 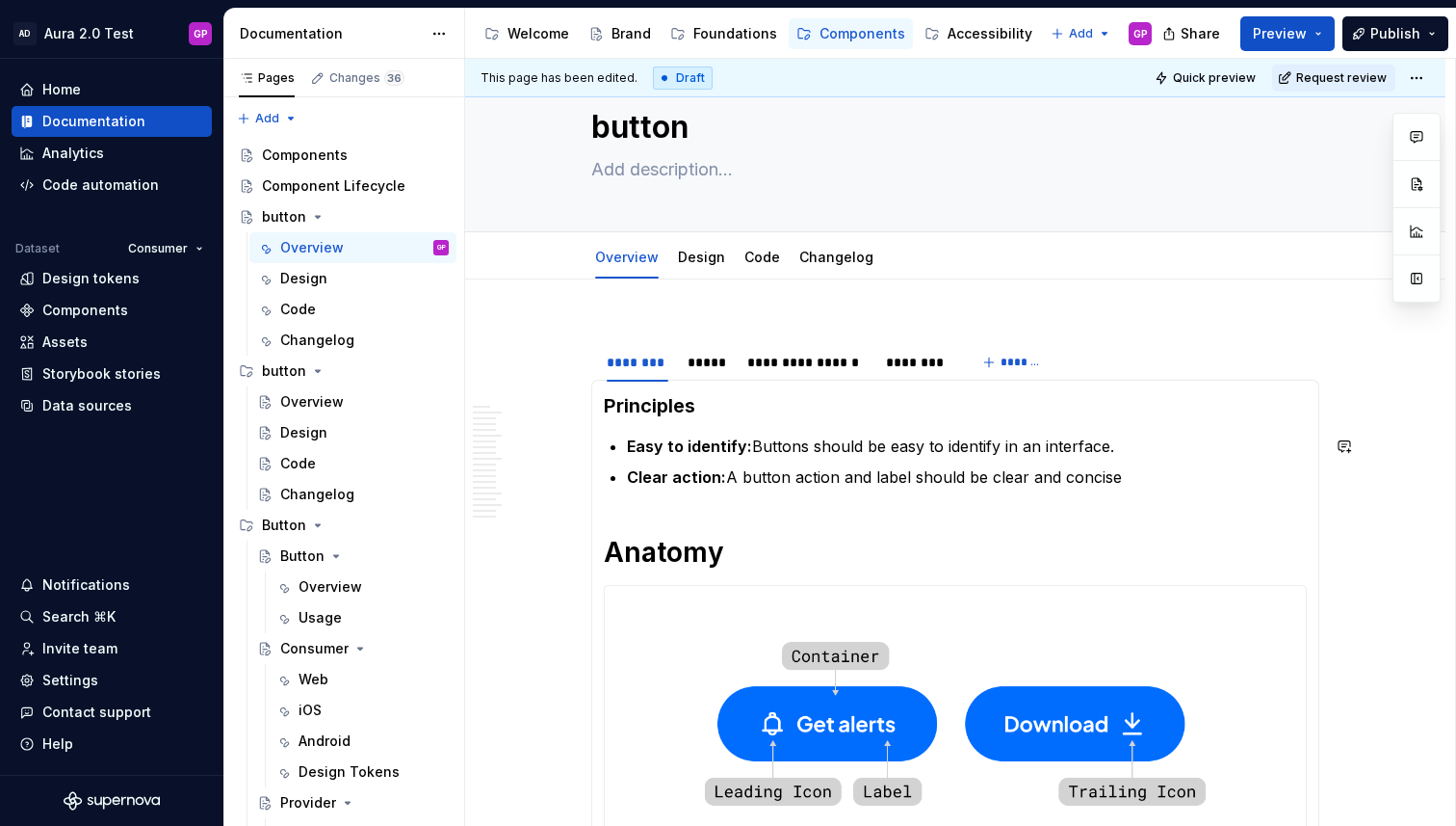 What do you see at coordinates (86, 585) in the screenshot?
I see `div: Notifications` at bounding box center [86, 585].